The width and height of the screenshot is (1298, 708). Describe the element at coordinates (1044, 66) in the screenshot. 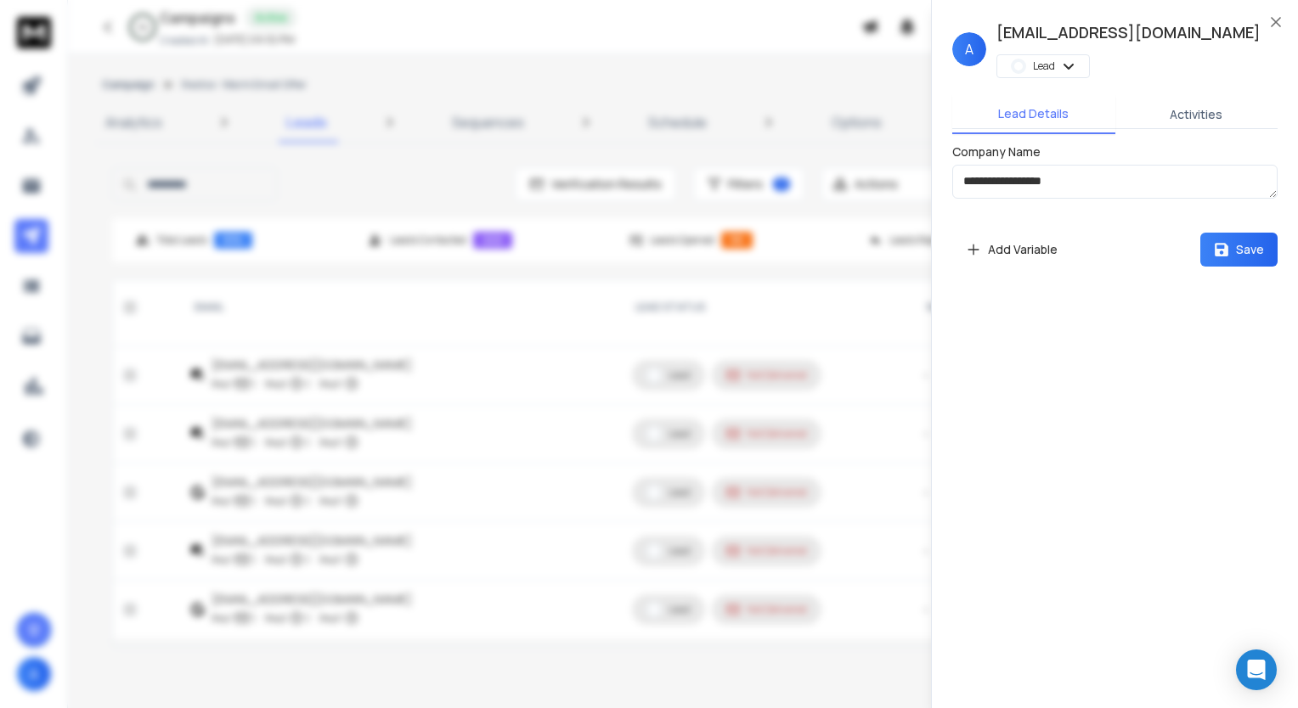

I see `p: Lead` at that location.